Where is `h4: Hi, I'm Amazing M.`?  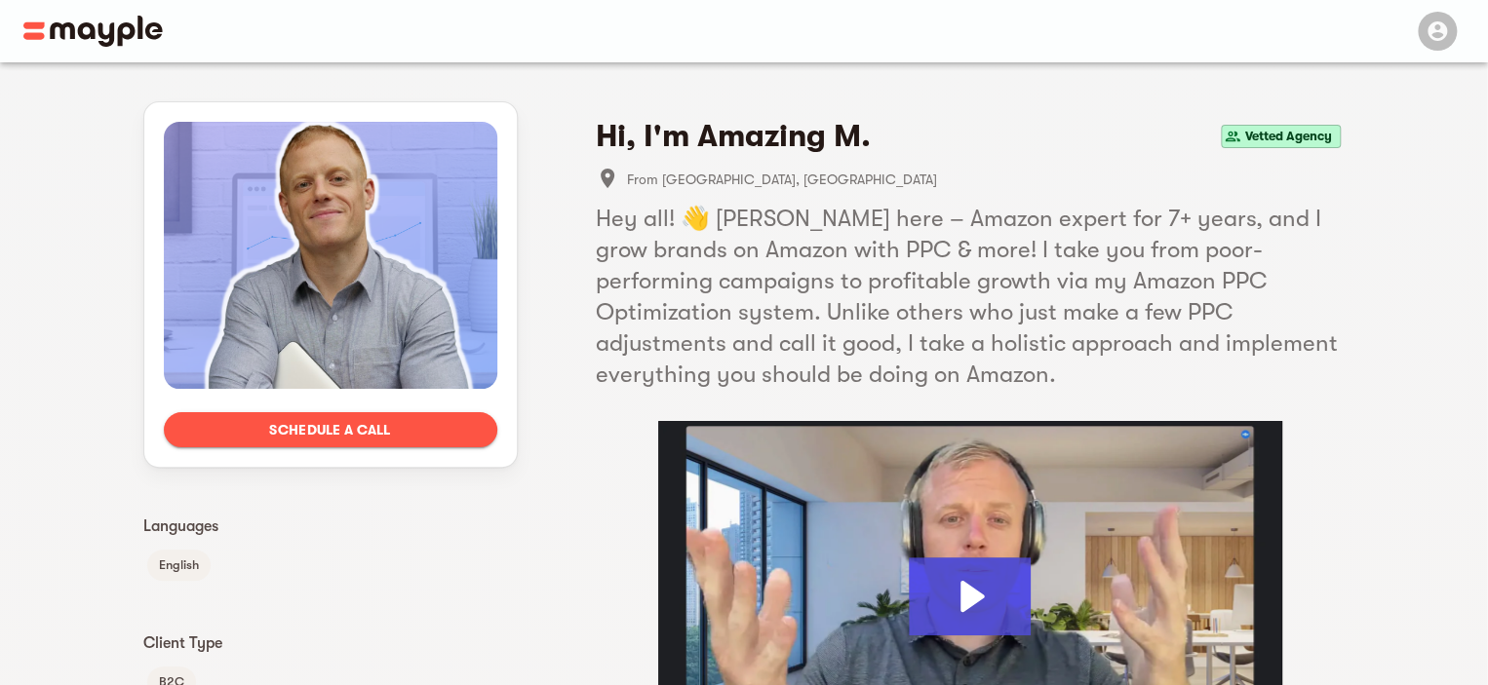 h4: Hi, I'm Amazing M. is located at coordinates (733, 136).